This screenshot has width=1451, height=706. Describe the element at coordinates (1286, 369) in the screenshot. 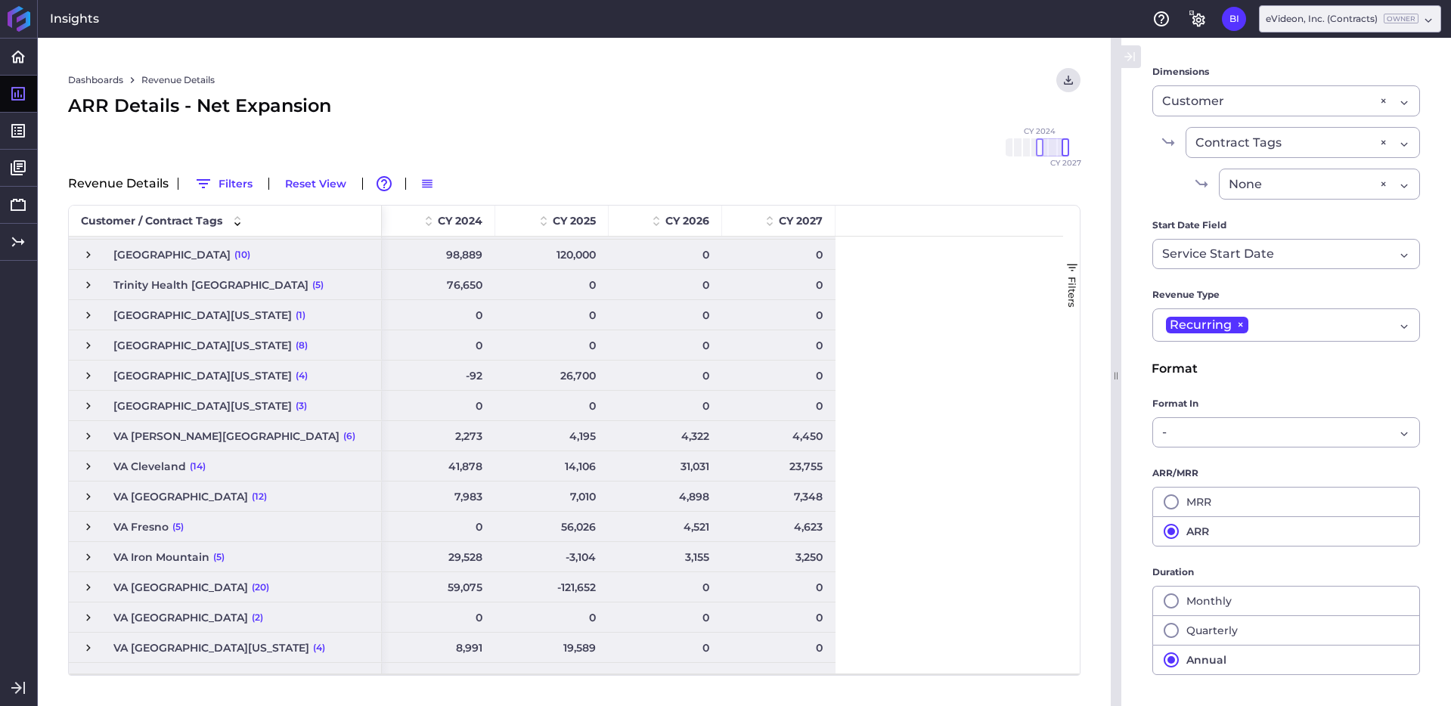

I see `div: Format` at that location.